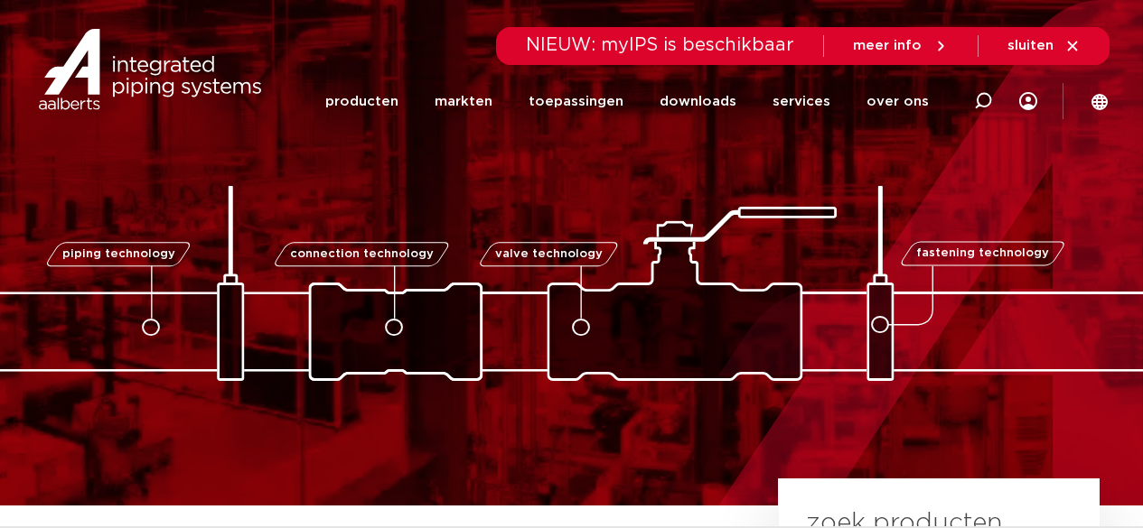 This screenshot has width=1143, height=528. Describe the element at coordinates (887, 45) in the screenshot. I see `span: meer info` at that location.